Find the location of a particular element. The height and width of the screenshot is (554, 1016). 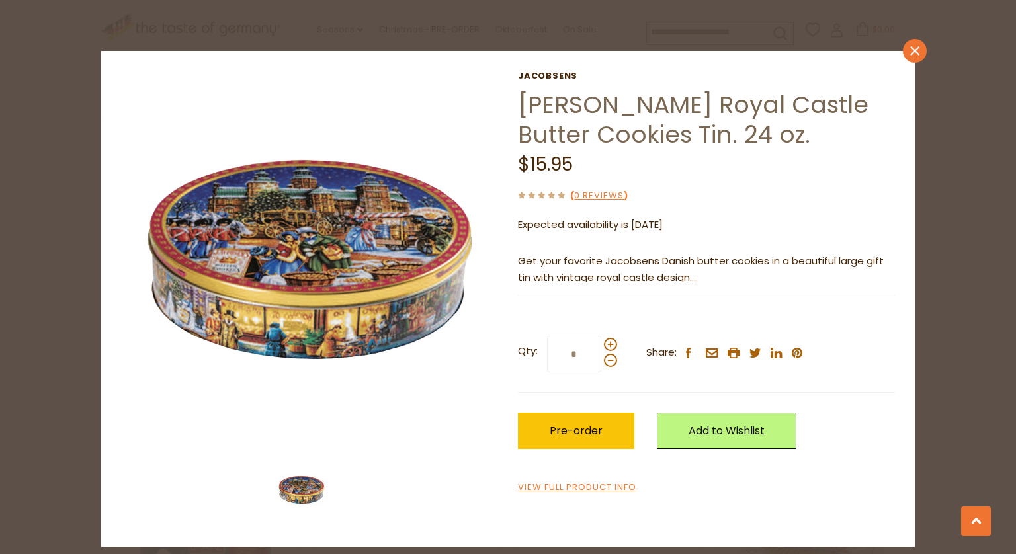

span: Pre-order is located at coordinates (576, 430).